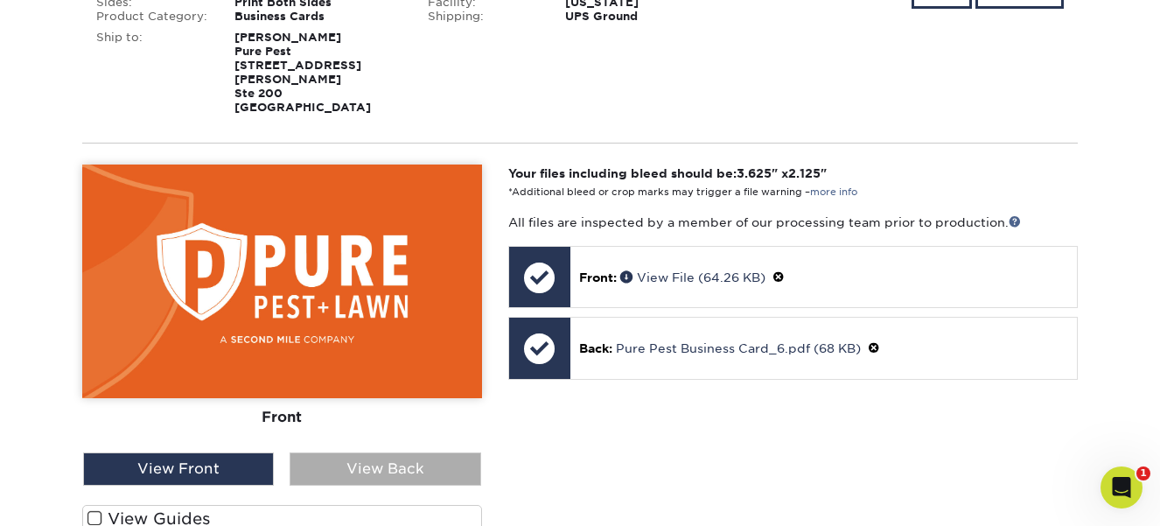 The width and height of the screenshot is (1160, 526). I want to click on div: View Back, so click(385, 469).